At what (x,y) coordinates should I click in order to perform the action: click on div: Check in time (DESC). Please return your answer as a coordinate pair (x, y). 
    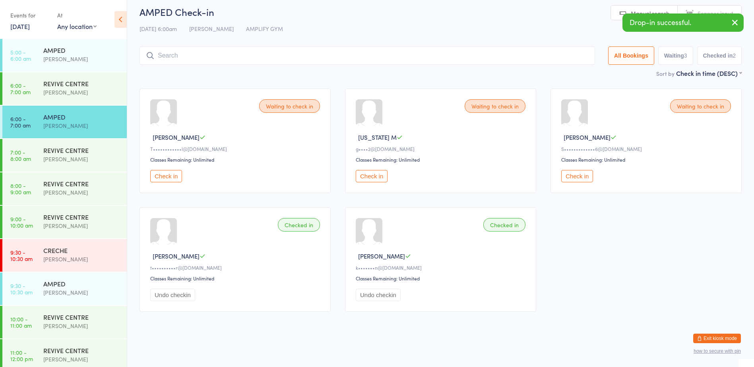
    Looking at the image, I should click on (708, 73).